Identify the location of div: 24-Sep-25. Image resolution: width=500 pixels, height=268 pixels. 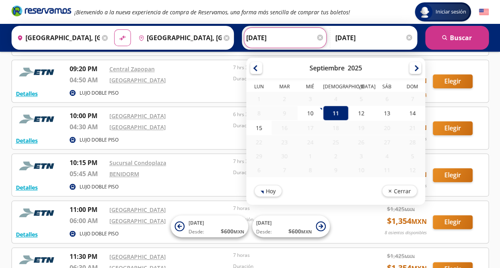
(310, 142).